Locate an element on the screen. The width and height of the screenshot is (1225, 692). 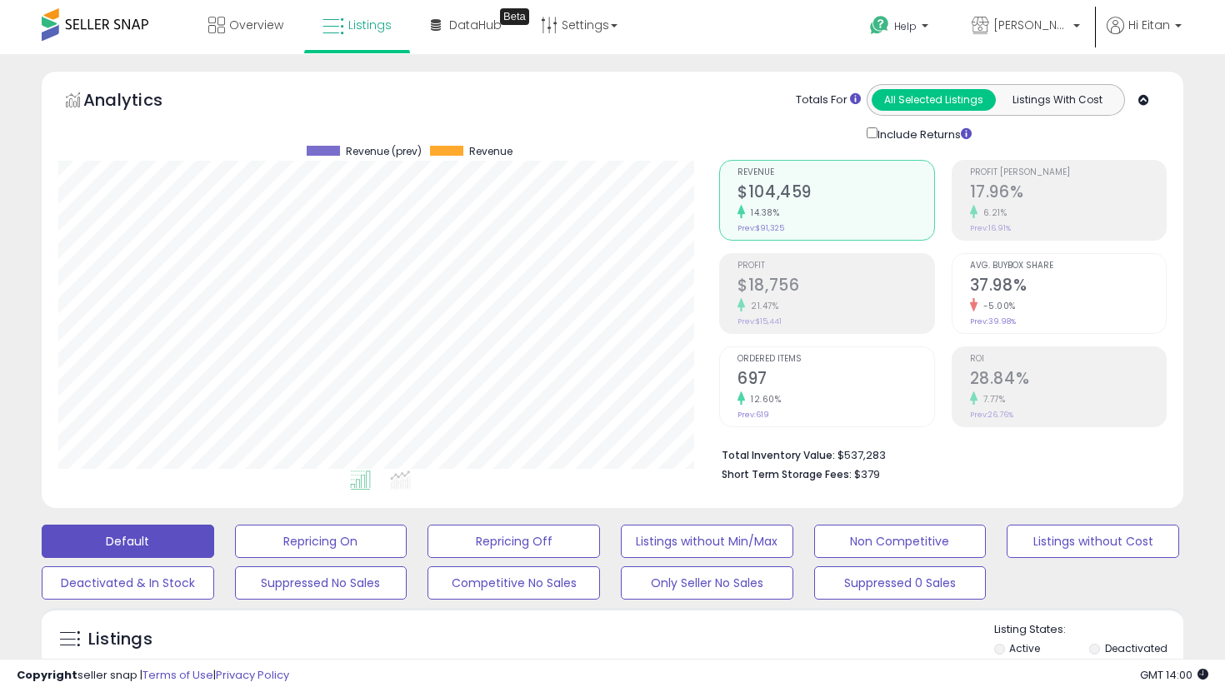
button: Listings without Min/Max is located at coordinates (707, 542).